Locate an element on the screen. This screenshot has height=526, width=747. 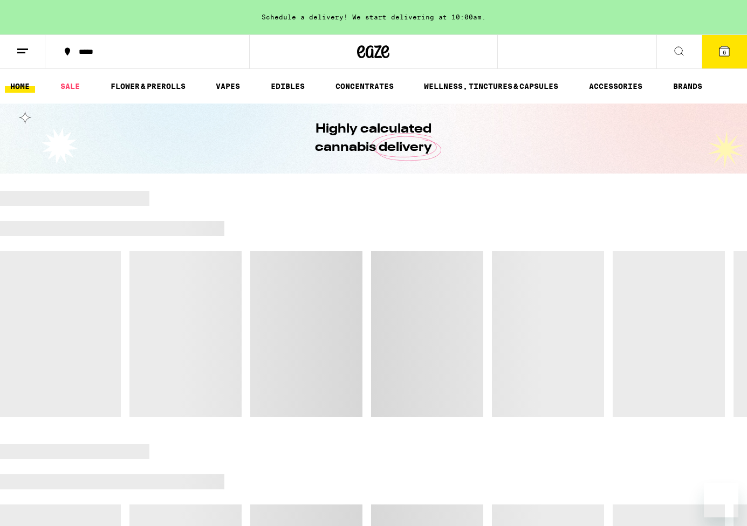
a: SALE is located at coordinates (70, 86).